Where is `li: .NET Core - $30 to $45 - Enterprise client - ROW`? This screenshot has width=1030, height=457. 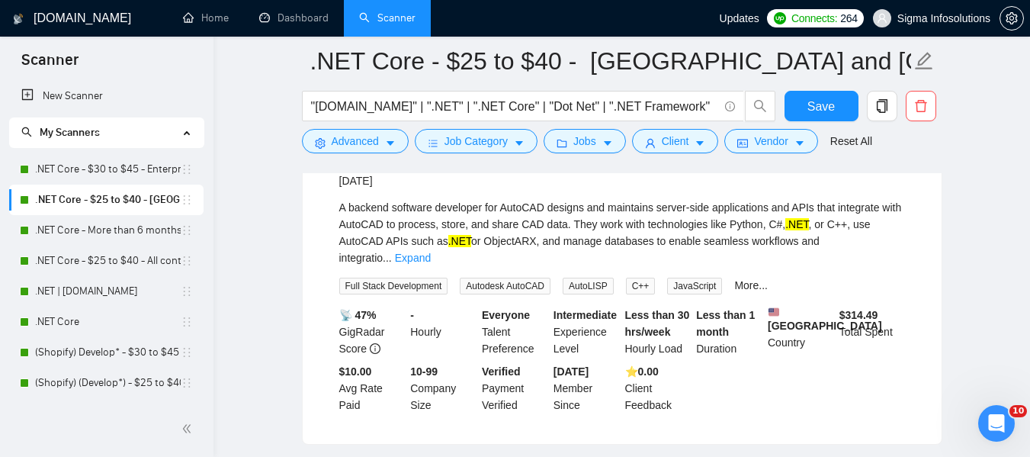 li: .NET Core - $30 to $45 - Enterprise client - ROW is located at coordinates (106, 169).